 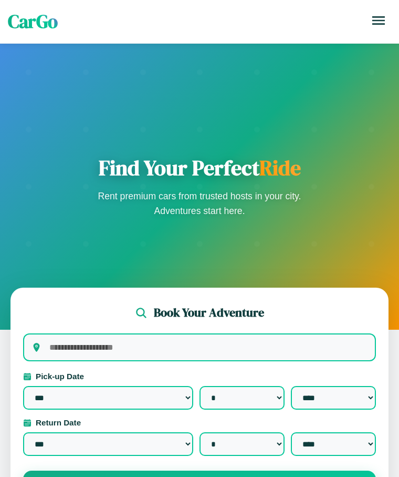 What do you see at coordinates (200, 376) in the screenshot?
I see `label: Pick-up Date` at bounding box center [200, 376].